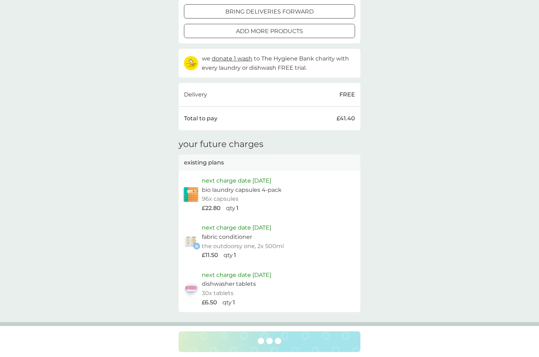 The width and height of the screenshot is (539, 357). I want to click on p: the outdoorsy one, 2x 500ml, so click(243, 247).